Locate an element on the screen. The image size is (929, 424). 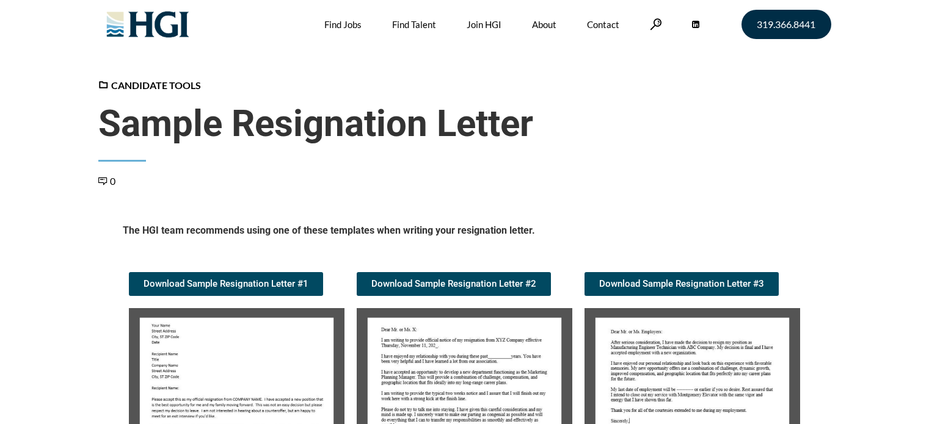
a: Search is located at coordinates (656, 24).